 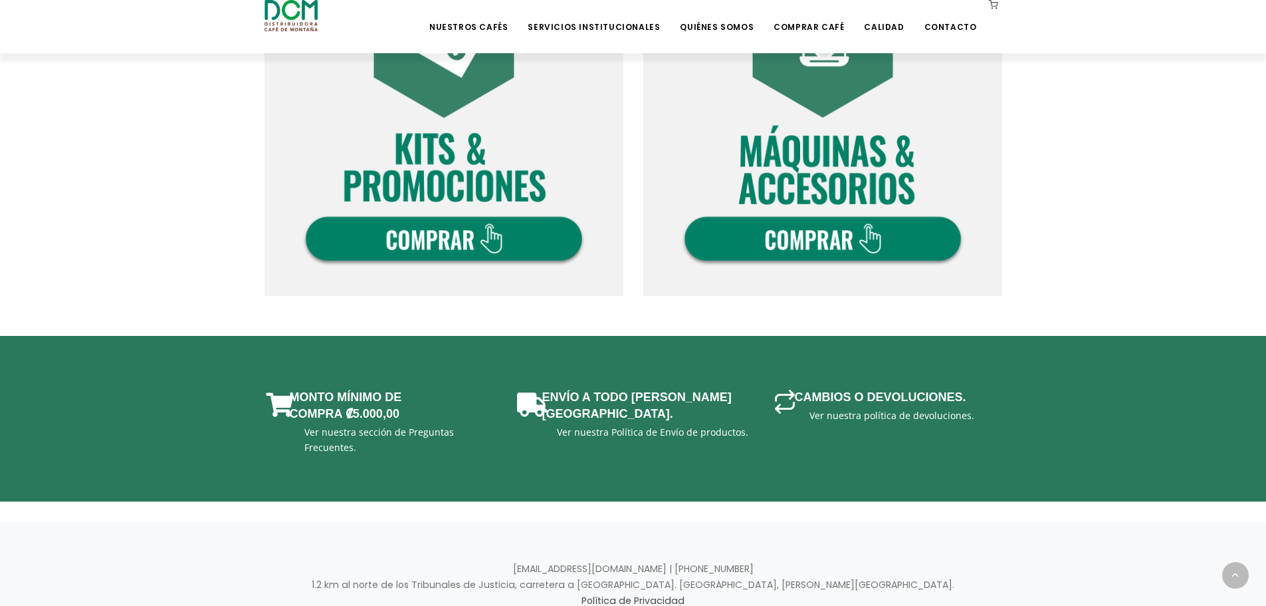 I want to click on a: Ver nuestra política de devoluciones., so click(x=892, y=415).